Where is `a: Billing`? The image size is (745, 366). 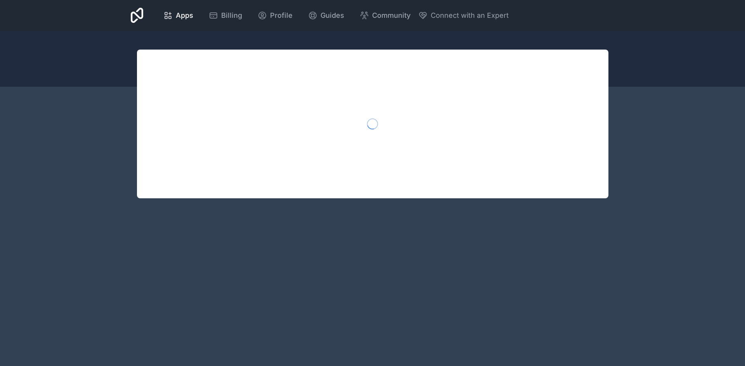
a: Billing is located at coordinates (225, 16).